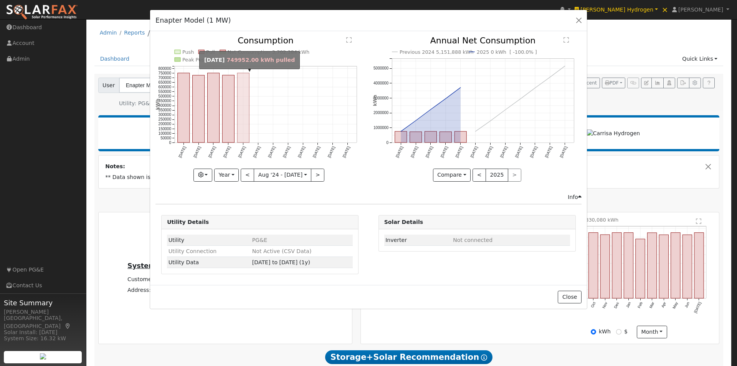 This screenshot has width=737, height=366. What do you see at coordinates (436, 52) in the screenshot?
I see `text: Previous 2024 5,151,888 kWh` at bounding box center [436, 52].